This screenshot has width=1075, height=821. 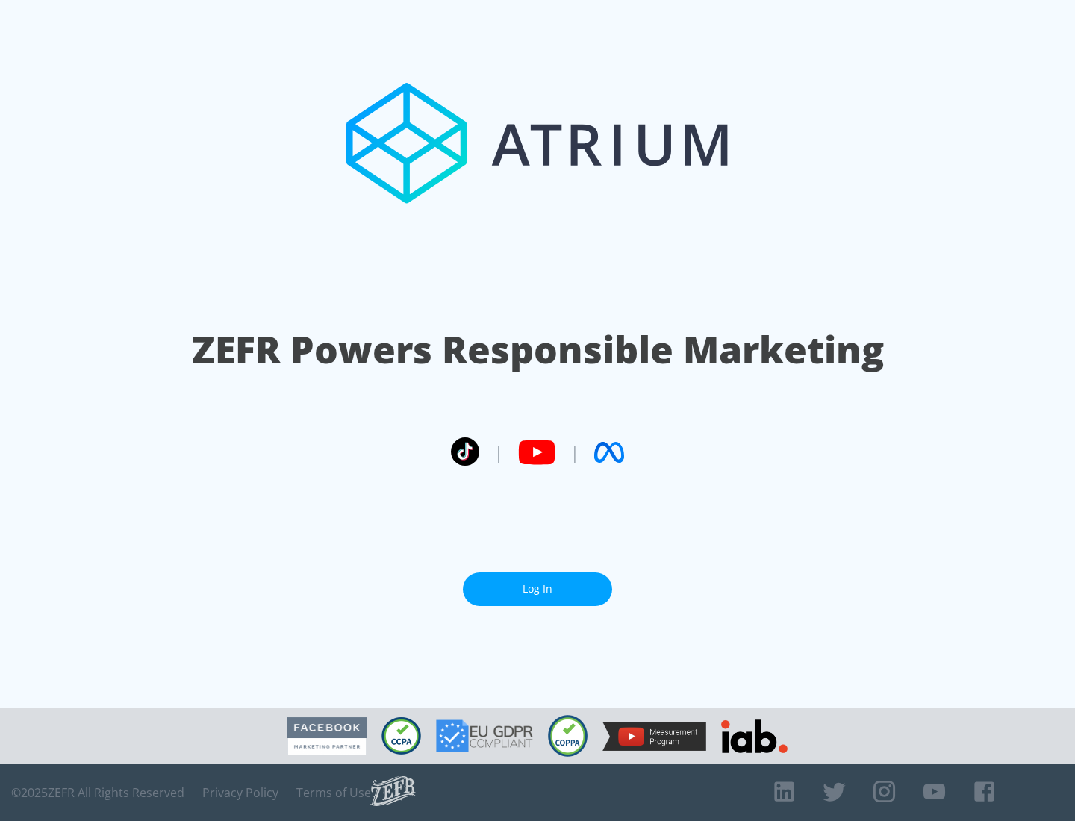 What do you see at coordinates (401, 736) in the screenshot?
I see `img: CCPA Compliant` at bounding box center [401, 736].